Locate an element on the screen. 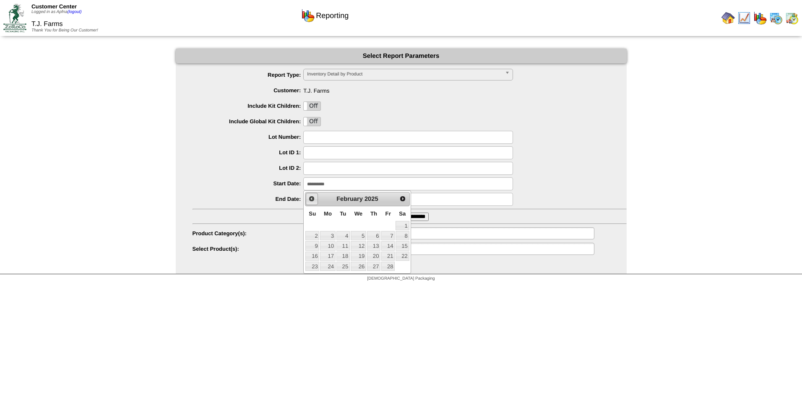 The image size is (802, 400). a: 28 is located at coordinates (388, 266).